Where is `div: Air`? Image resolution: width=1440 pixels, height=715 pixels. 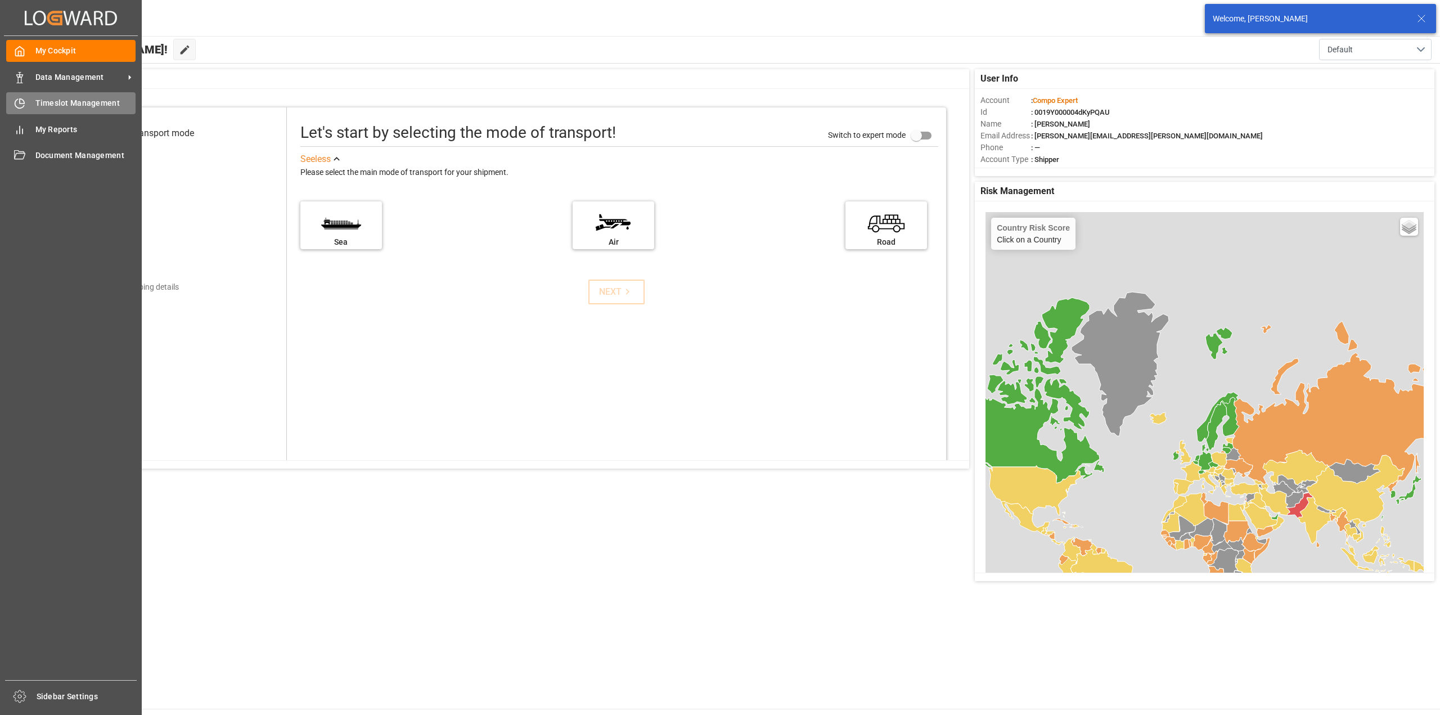 div: Air is located at coordinates (613, 242).